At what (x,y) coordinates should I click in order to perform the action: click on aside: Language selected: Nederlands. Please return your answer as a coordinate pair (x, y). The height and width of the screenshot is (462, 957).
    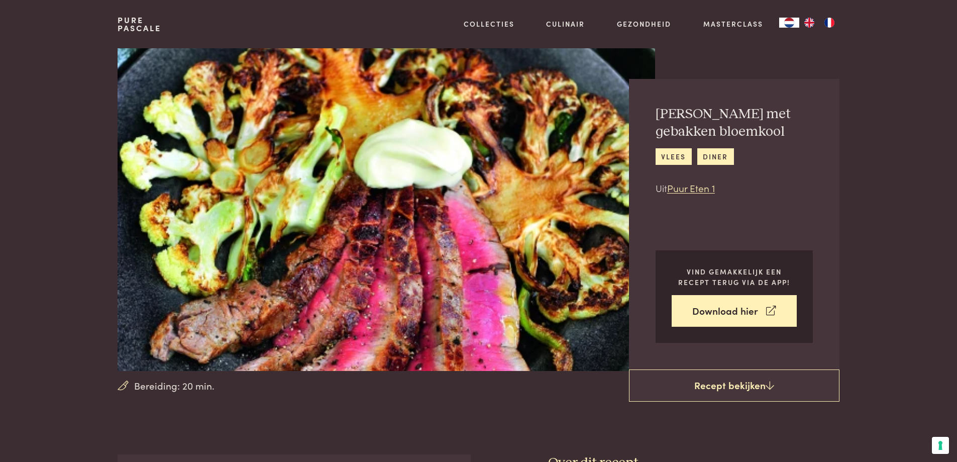
    Looking at the image, I should click on (810, 23).